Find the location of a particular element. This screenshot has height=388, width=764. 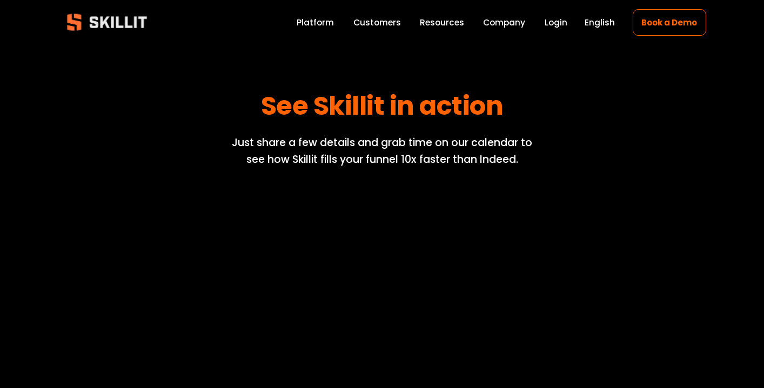

span: Resources is located at coordinates (442, 22).